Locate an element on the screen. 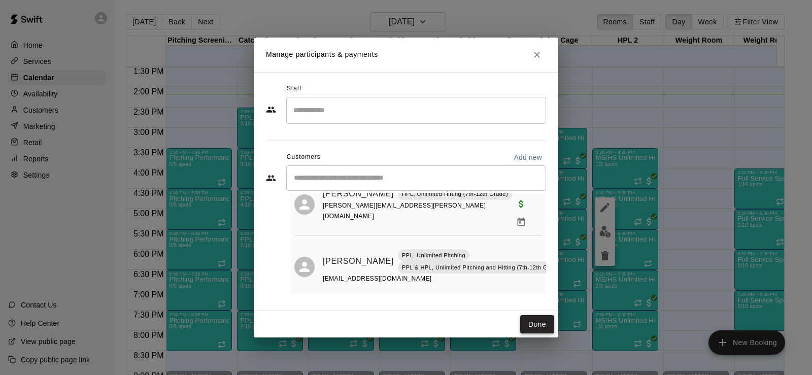  button: Manage bookings & payment is located at coordinates (521, 222).